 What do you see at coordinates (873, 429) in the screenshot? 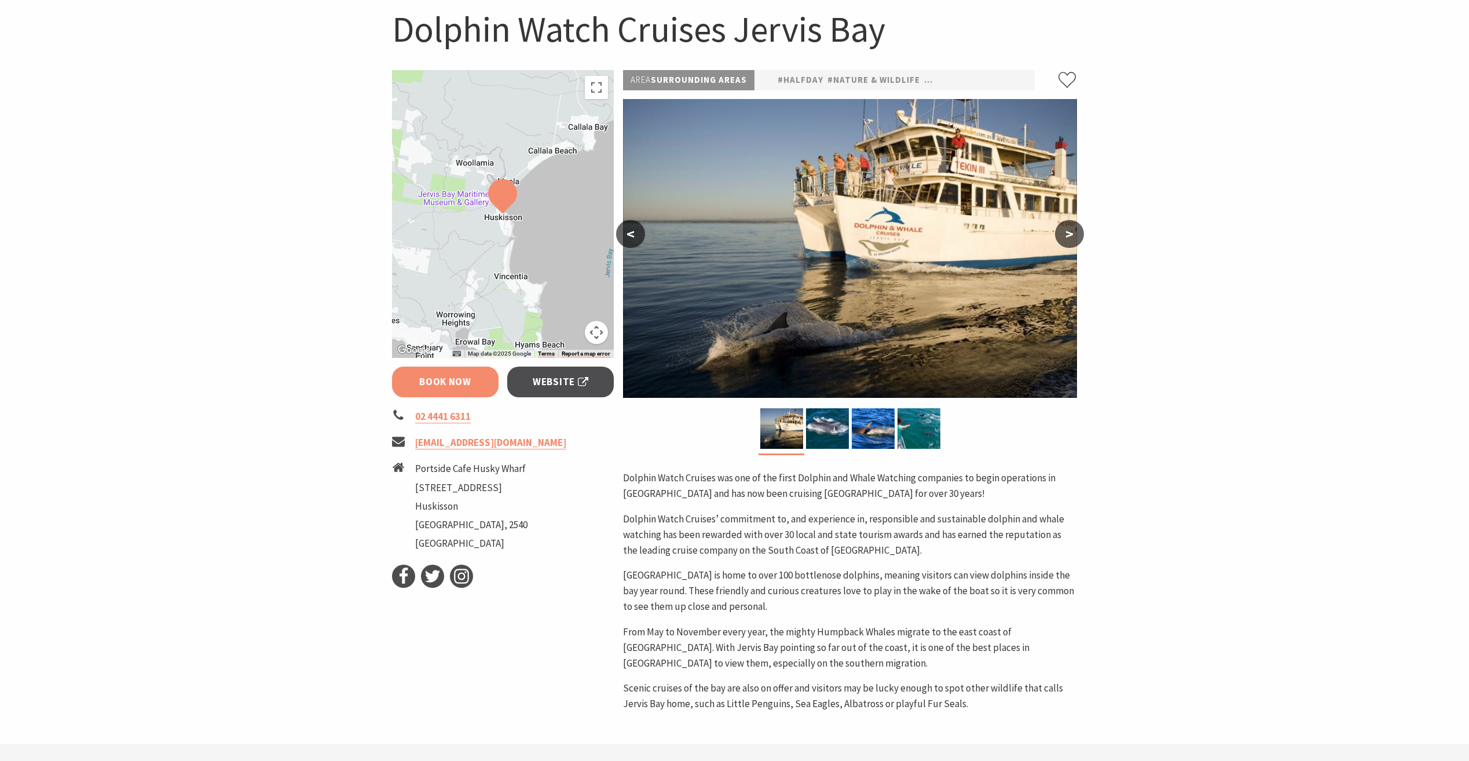
I see `img: JB Dolphins2` at bounding box center [873, 429].